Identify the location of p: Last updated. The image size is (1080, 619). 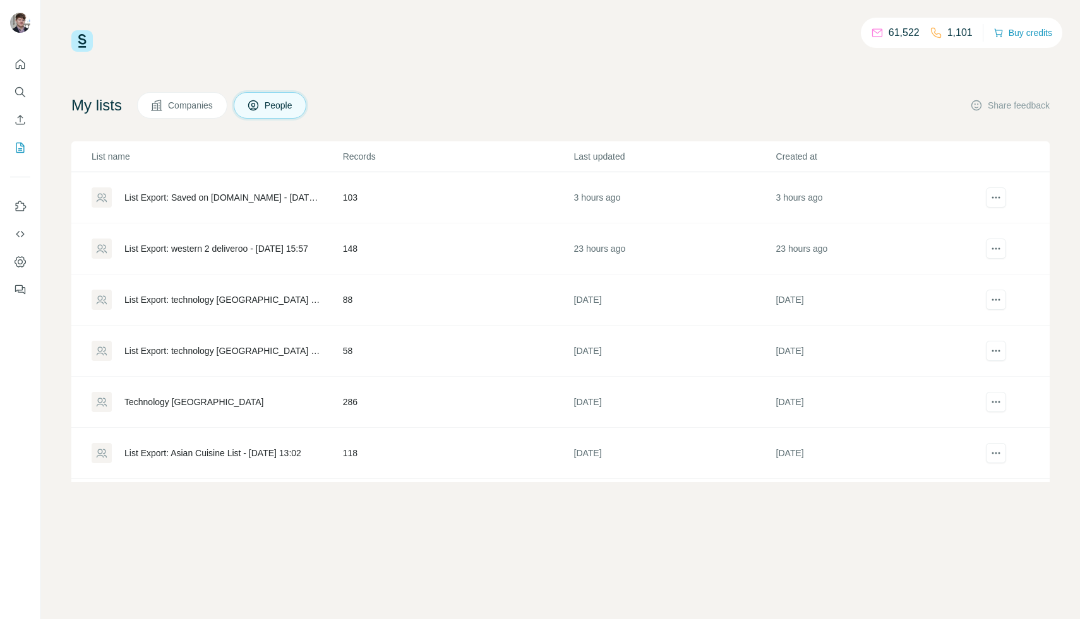
(674, 157).